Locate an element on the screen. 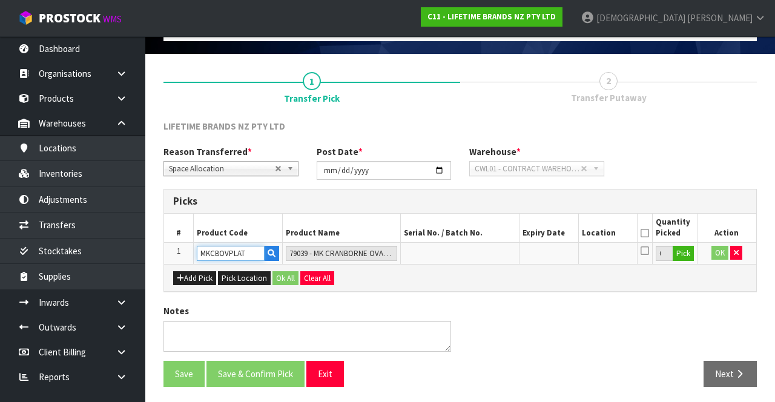 The width and height of the screenshot is (775, 402). span: Transfer Putaway is located at coordinates (608, 97).